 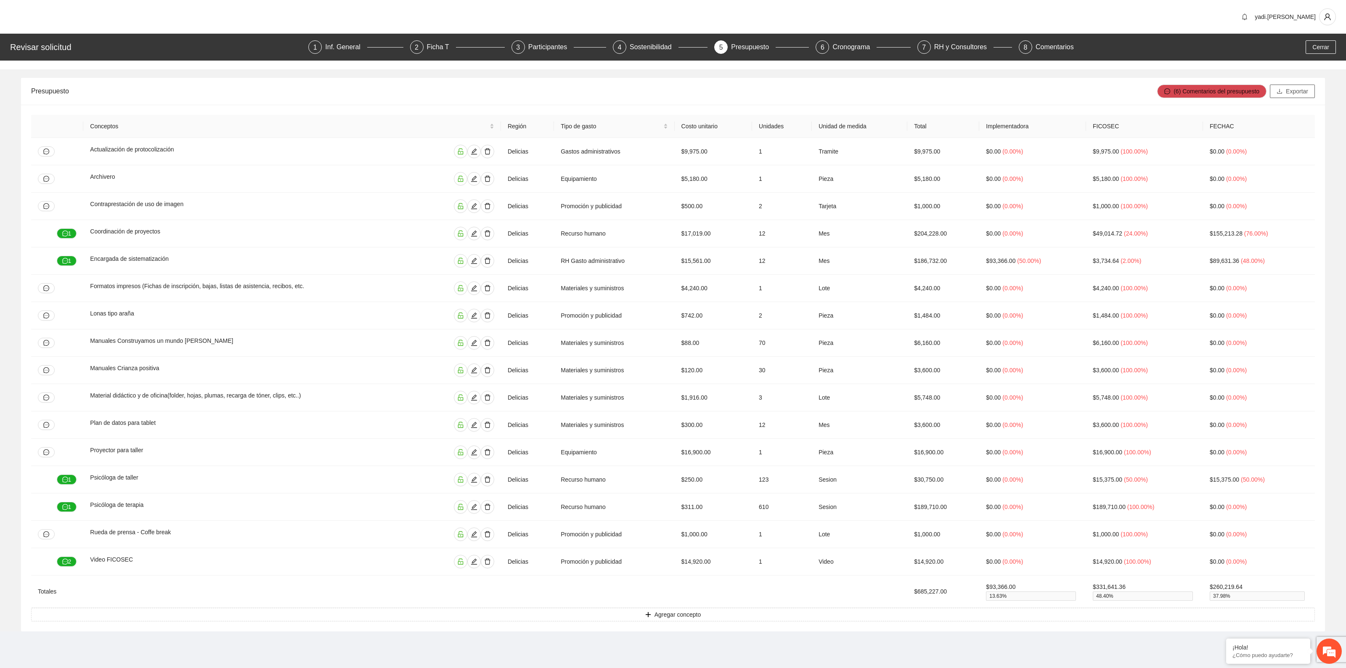 What do you see at coordinates (654, 47) in the screenshot?
I see `div: Sostenibilidad` at bounding box center [654, 47].